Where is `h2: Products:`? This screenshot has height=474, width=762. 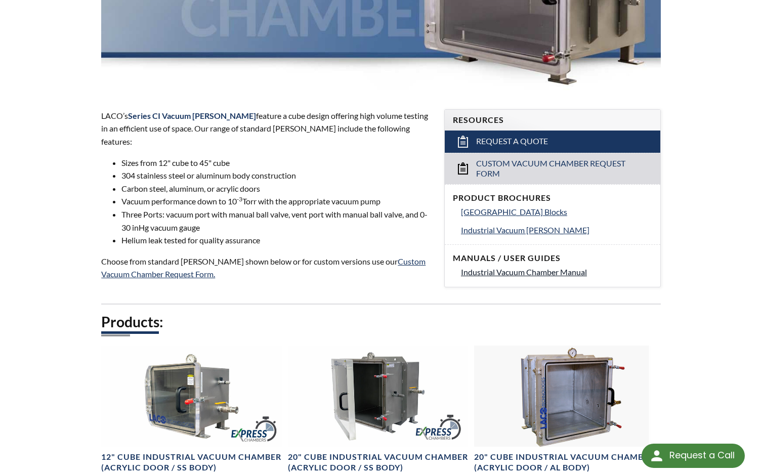 h2: Products: is located at coordinates (380, 322).